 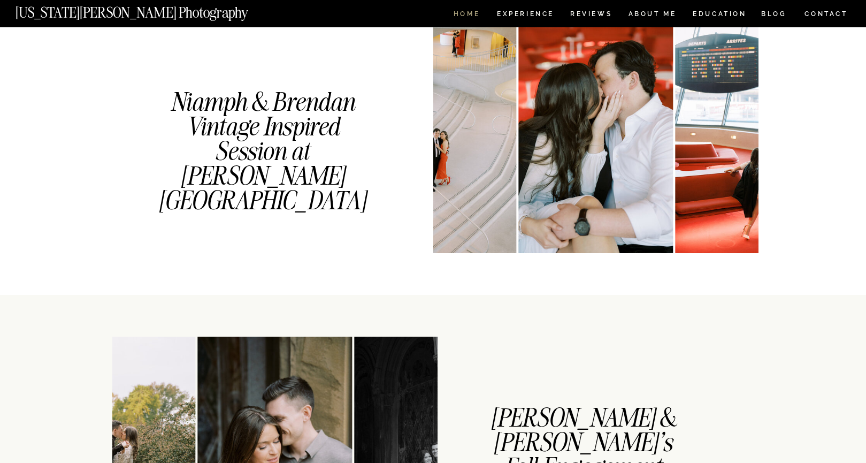 I want to click on nav: BLOG, so click(x=774, y=15).